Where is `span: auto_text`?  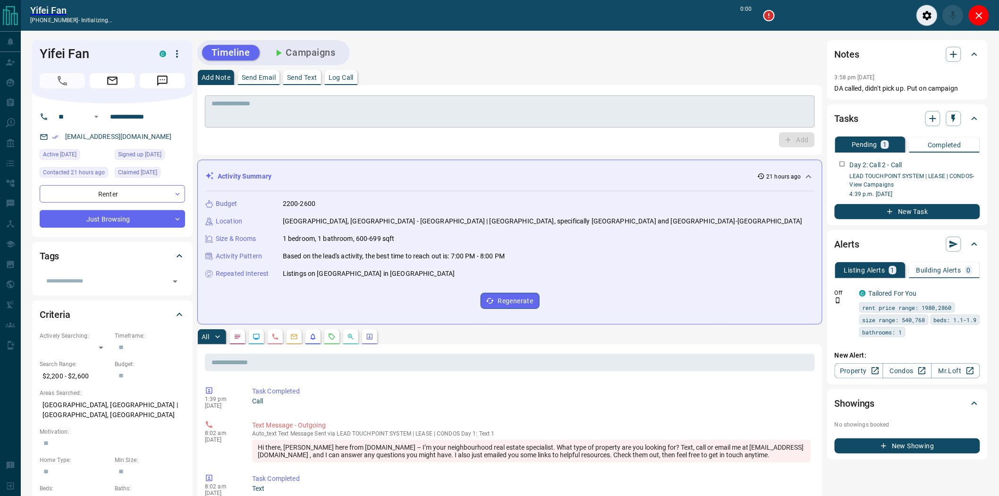
span: auto_text is located at coordinates (264, 433).